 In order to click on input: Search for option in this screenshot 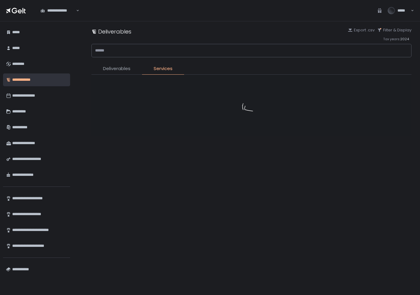, I will do `click(75, 11)`.